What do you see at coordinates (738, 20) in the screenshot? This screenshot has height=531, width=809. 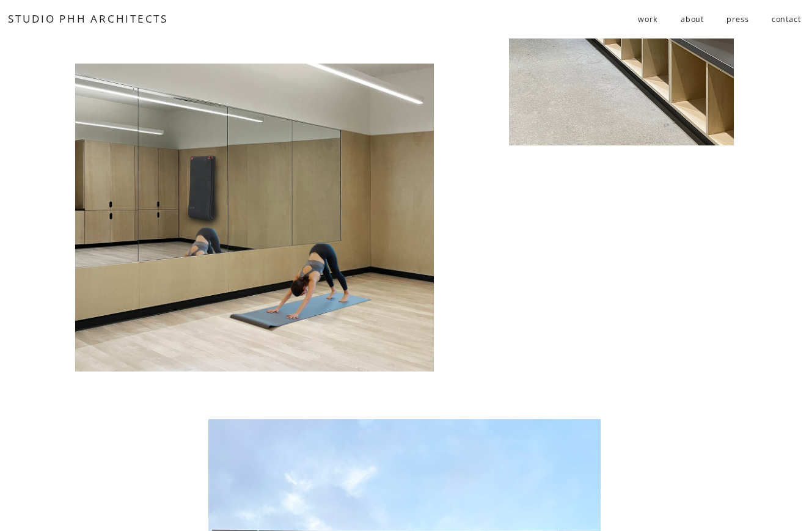 I see `a: press` at bounding box center [738, 20].